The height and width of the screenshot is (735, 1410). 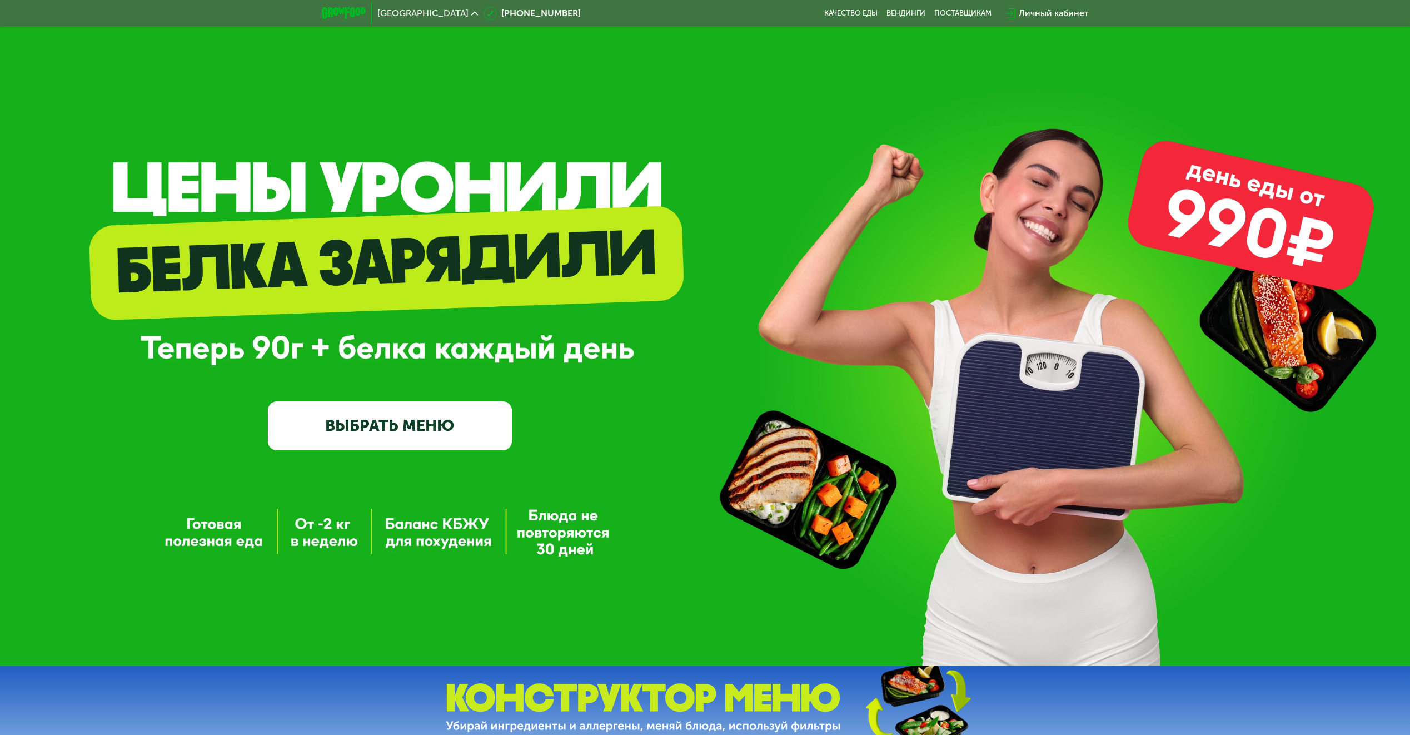 I want to click on a: Качество еды, so click(x=851, y=13).